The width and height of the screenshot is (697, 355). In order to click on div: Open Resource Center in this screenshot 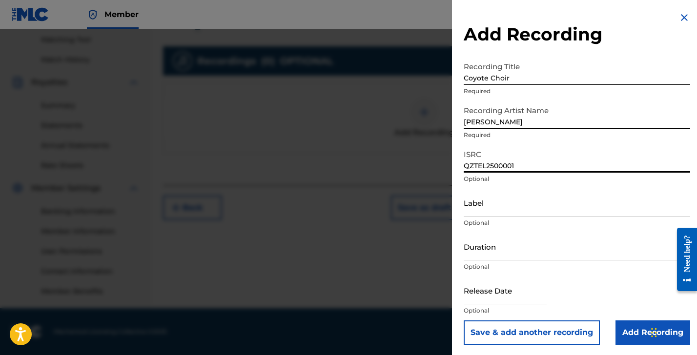, I will do `click(17, 40)`.